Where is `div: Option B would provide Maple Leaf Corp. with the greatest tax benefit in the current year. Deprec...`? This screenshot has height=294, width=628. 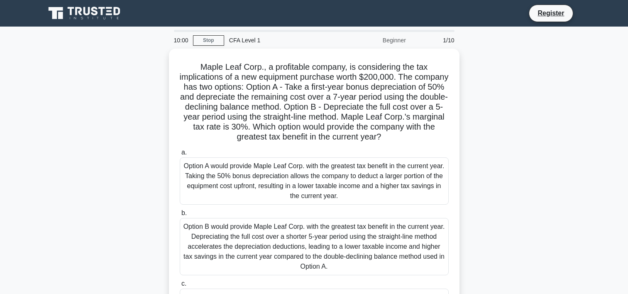 div: Option B would provide Maple Leaf Corp. with the greatest tax benefit in the current year. Deprec... is located at coordinates (314, 247).